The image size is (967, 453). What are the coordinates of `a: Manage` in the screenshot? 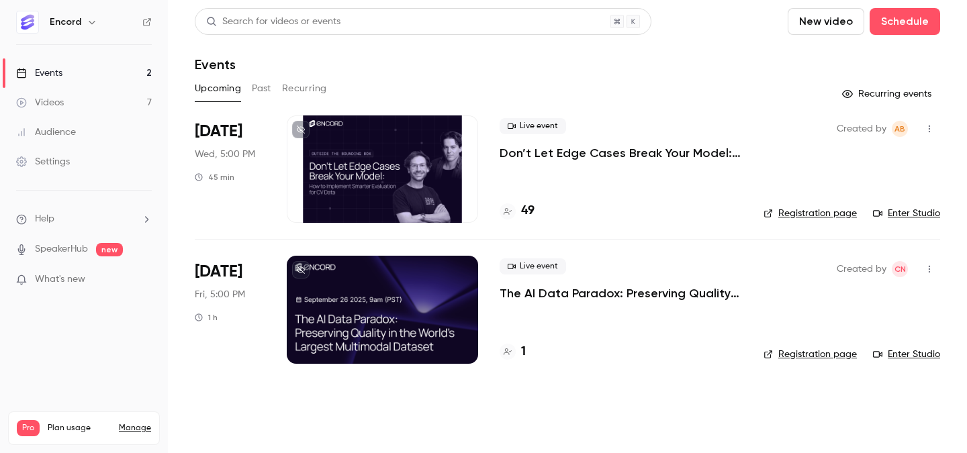 It's located at (135, 429).